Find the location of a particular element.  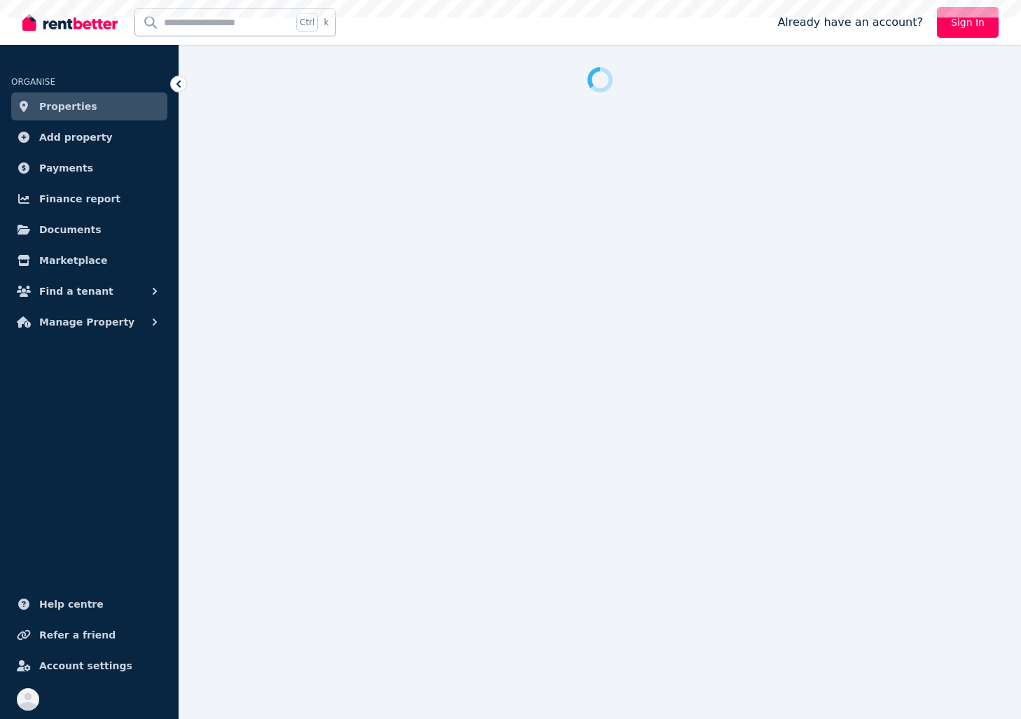

button: Manage Property is located at coordinates (89, 322).